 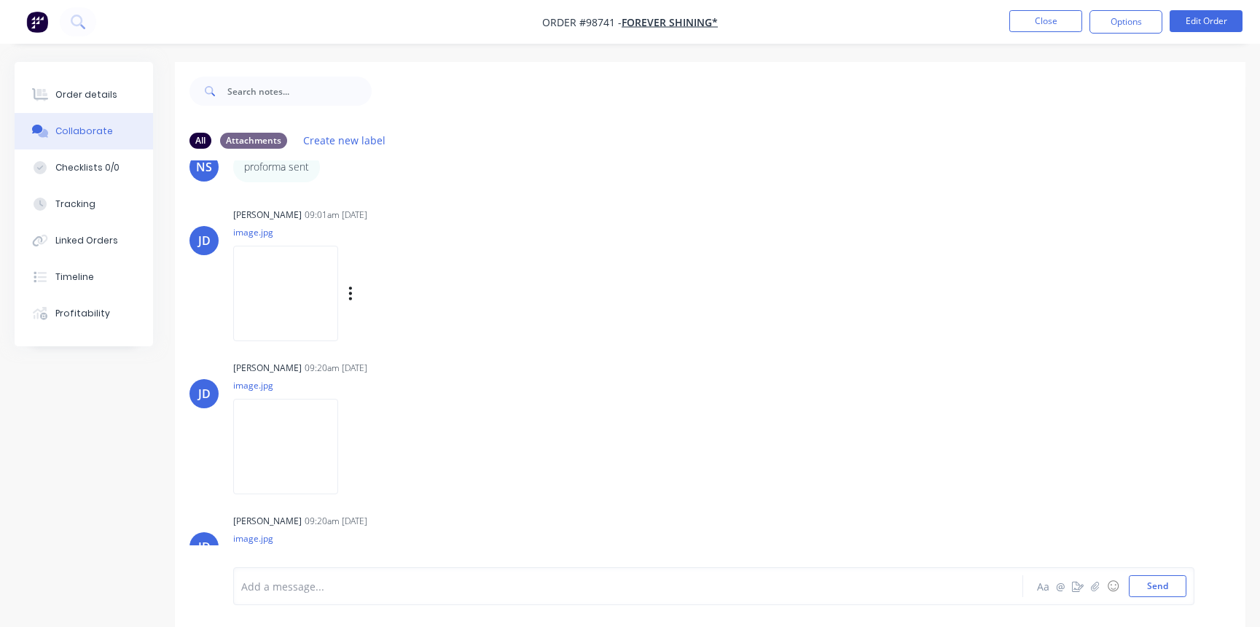 What do you see at coordinates (84, 131) in the screenshot?
I see `button: Collaborate` at bounding box center [84, 131].